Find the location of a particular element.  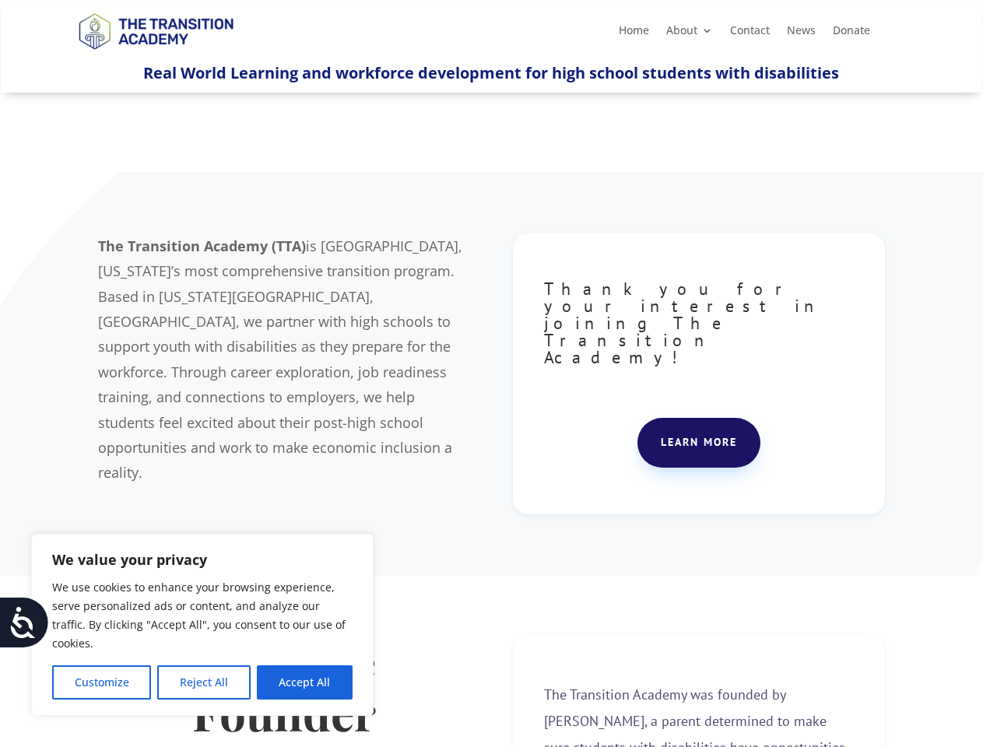

a: Contact is located at coordinates (749, 33).